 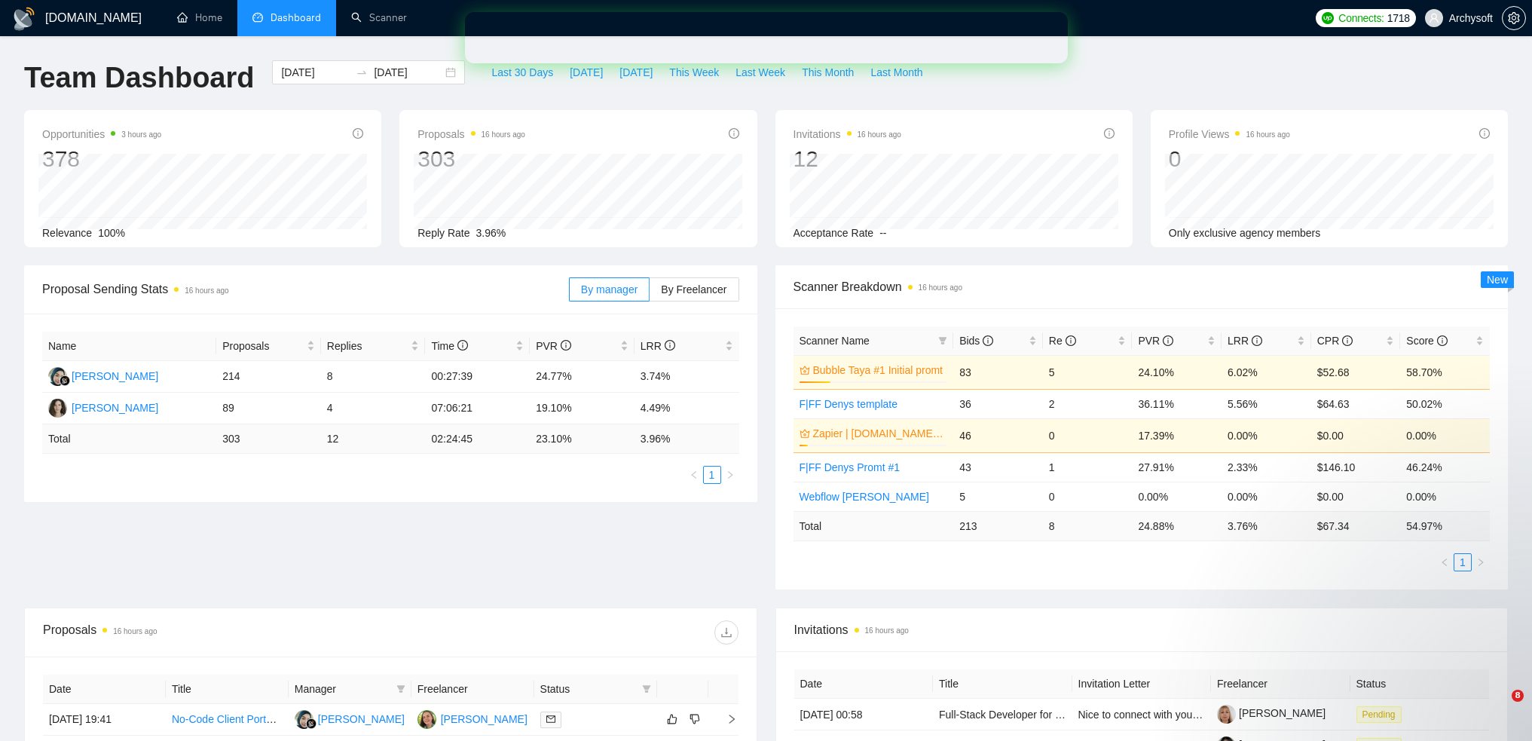 What do you see at coordinates (200, 17) in the screenshot?
I see `a: homeHome` at bounding box center [200, 17].